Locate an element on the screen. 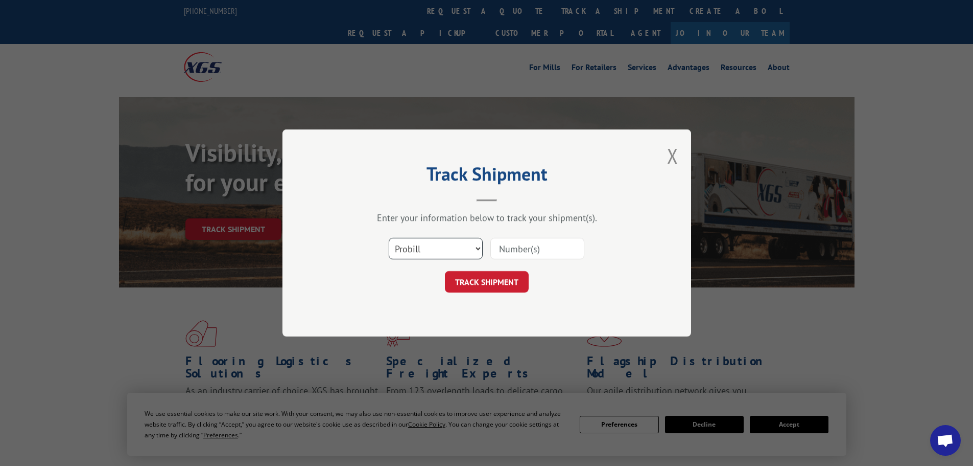 This screenshot has height=466, width=973. button: Close modal is located at coordinates (673, 155).